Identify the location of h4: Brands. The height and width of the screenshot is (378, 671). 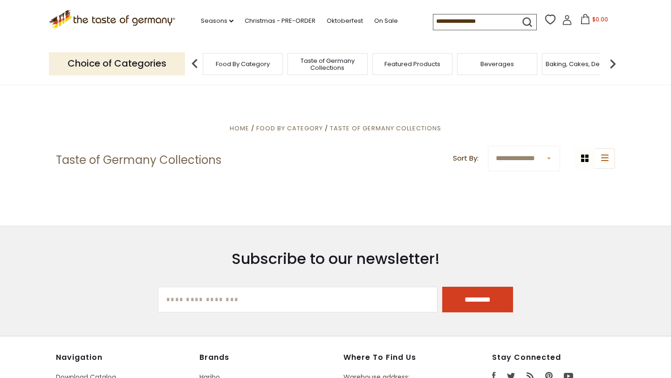
(267, 358).